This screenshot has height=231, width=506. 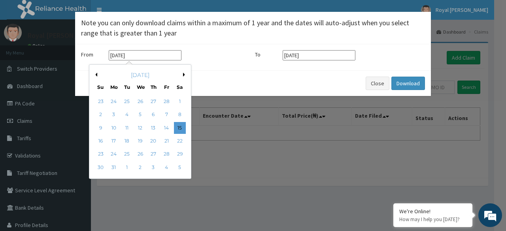 I want to click on button: Previous Month, so click(x=95, y=75).